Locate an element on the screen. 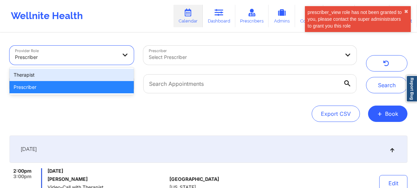 Image resolution: width=417 pixels, height=188 pixels. a: Coaches is located at coordinates (309, 16).